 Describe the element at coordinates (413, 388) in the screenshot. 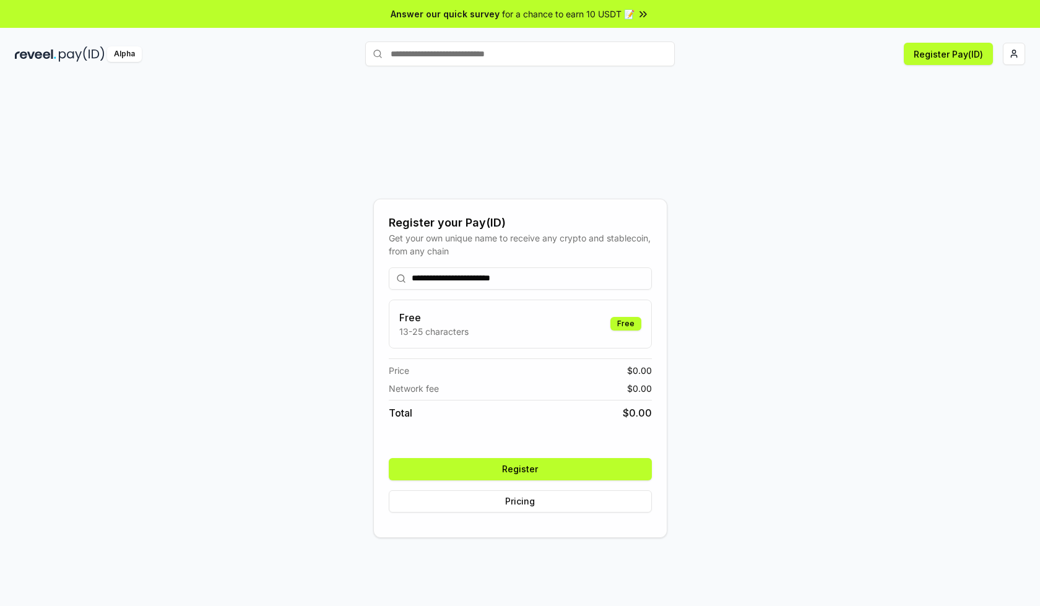

I see `span: Network fee` at that location.